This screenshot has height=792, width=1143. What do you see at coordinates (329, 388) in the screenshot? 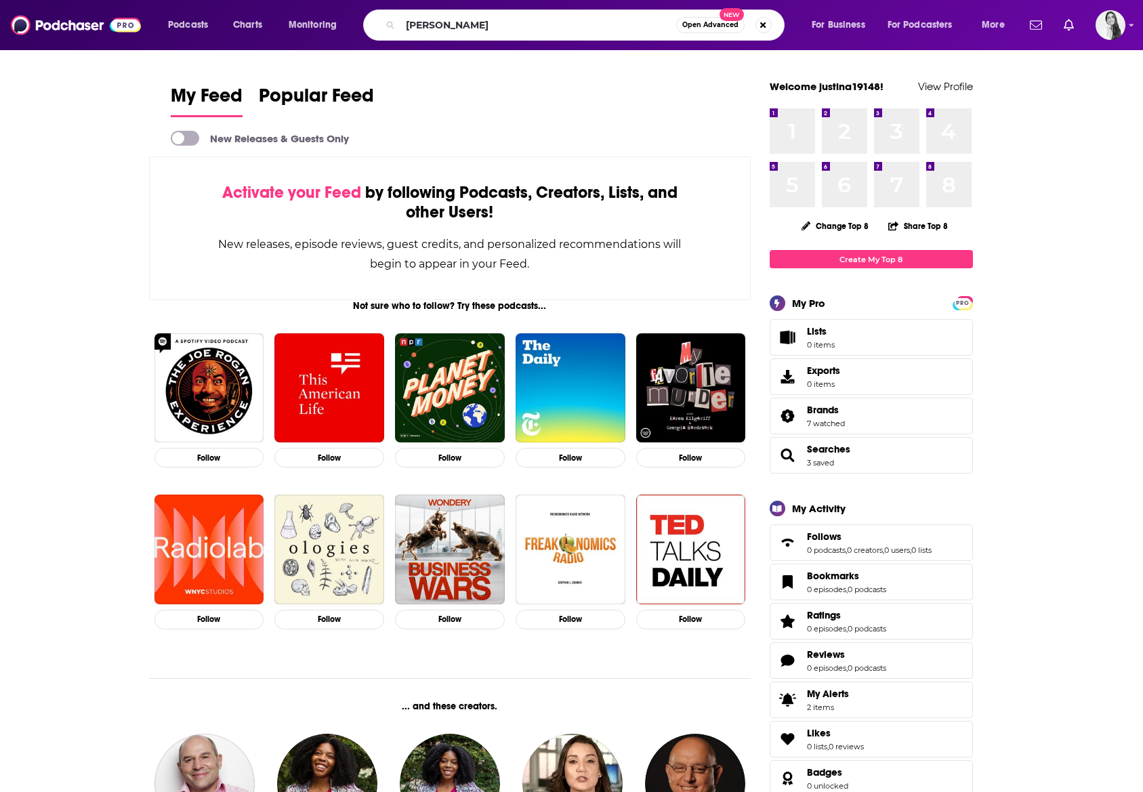
I see `img: This American Life` at bounding box center [329, 388].